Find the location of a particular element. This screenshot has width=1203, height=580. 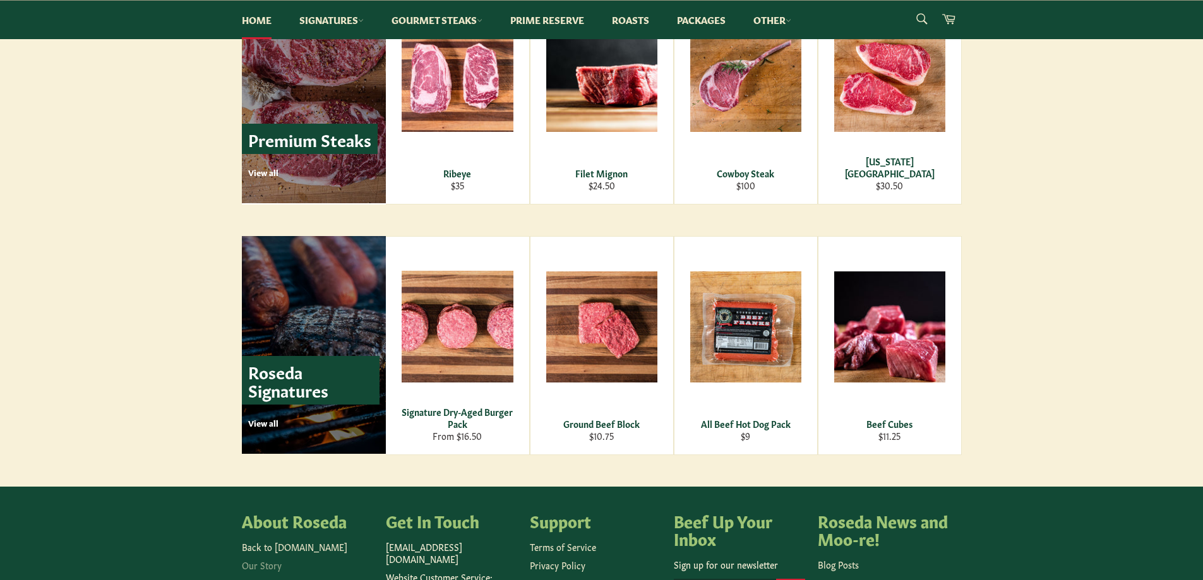

img: All Beef Hot Dog Pack is located at coordinates (746, 327).